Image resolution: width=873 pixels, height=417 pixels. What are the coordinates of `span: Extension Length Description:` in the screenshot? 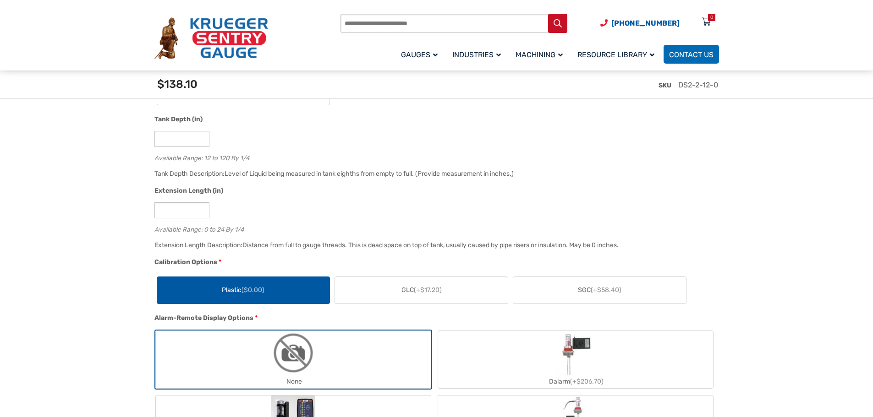 It's located at (198, 245).